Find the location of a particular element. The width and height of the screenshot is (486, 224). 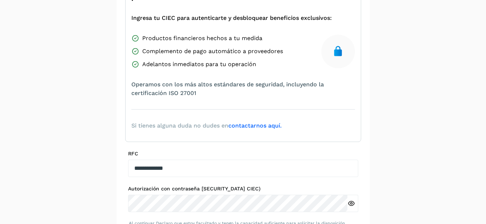

span: Complemento de pago automático a proveedores is located at coordinates (212, 51).